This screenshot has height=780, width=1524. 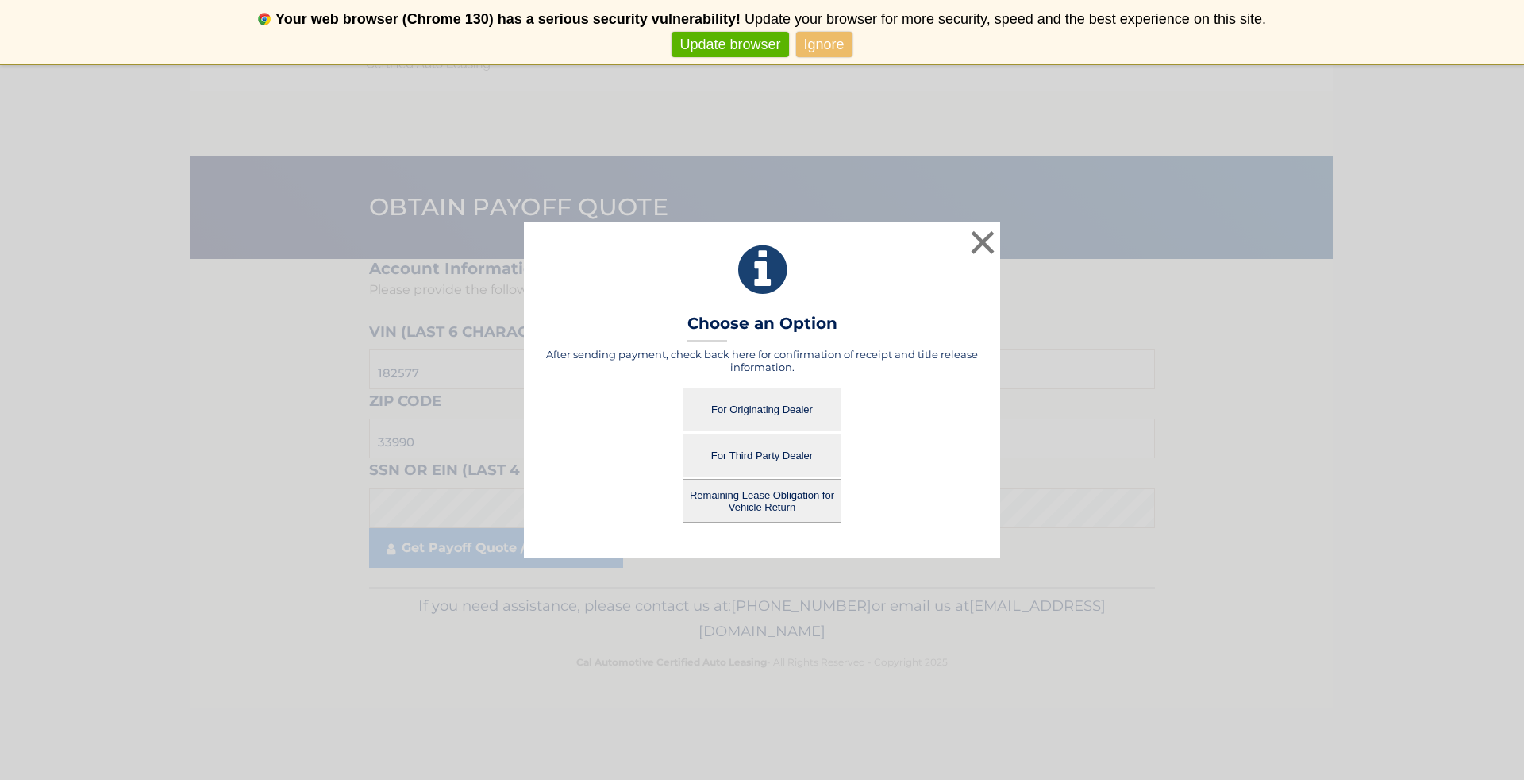 What do you see at coordinates (730, 44) in the screenshot?
I see `a: Update browser` at bounding box center [730, 44].